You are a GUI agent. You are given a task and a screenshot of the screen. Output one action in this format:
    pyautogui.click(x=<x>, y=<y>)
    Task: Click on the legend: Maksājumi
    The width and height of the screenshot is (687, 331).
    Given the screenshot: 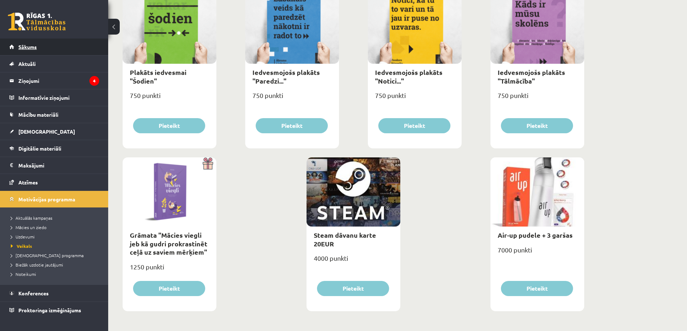 What is the action you would take?
    pyautogui.click(x=59, y=165)
    